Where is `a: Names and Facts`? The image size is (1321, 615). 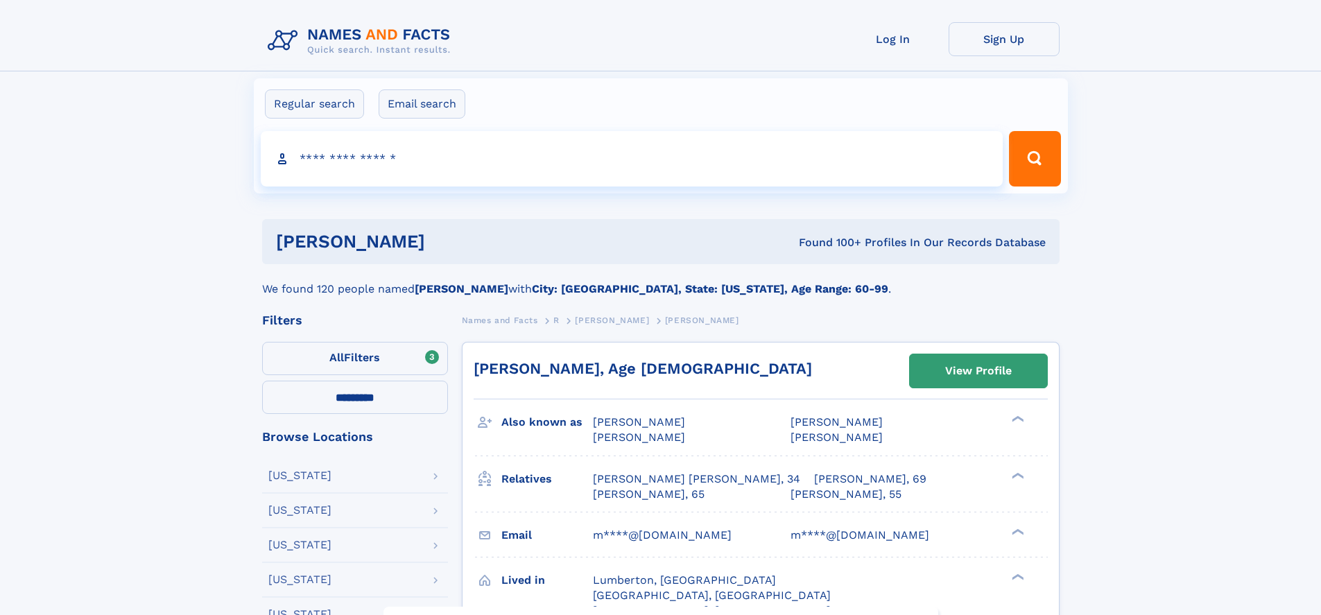 a: Names and Facts is located at coordinates (500, 320).